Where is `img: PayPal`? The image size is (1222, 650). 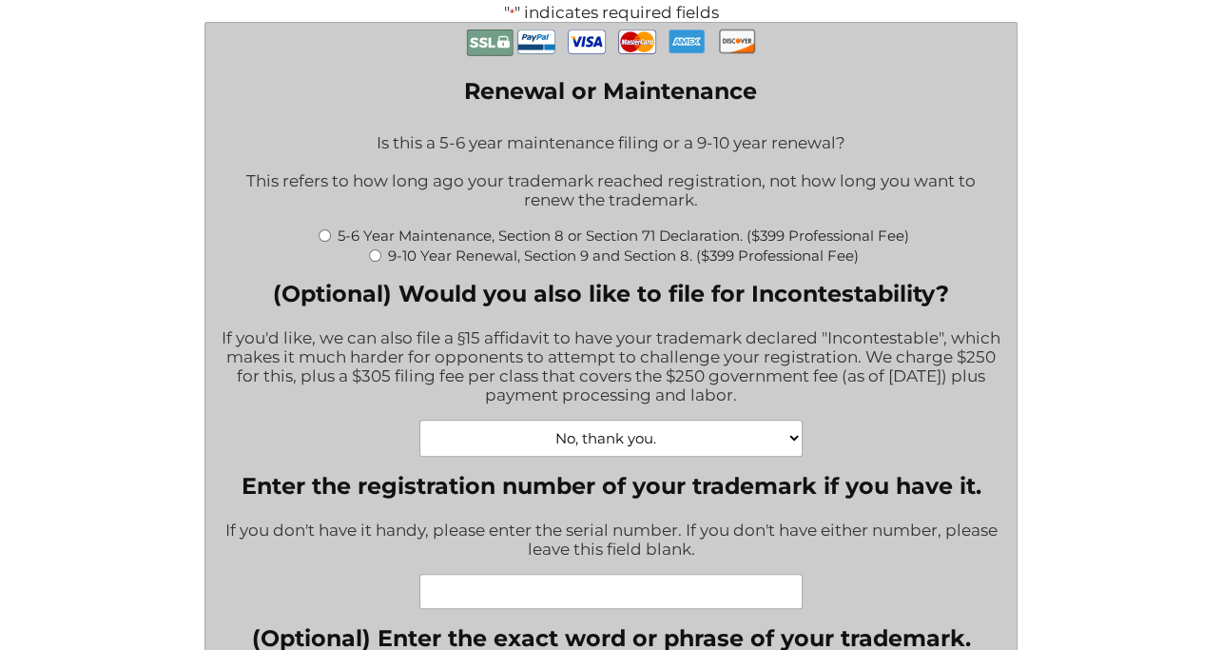
img: PayPal is located at coordinates (536, 42).